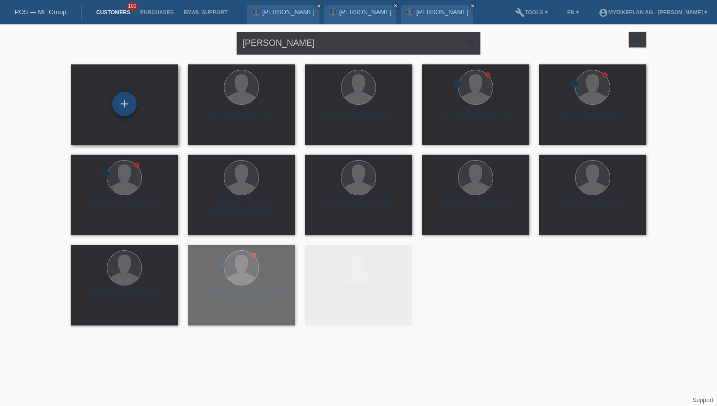 This screenshot has height=406, width=717. I want to click on input: Search..., so click(359, 43).